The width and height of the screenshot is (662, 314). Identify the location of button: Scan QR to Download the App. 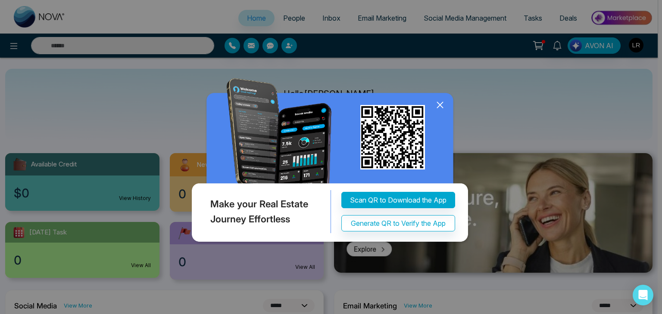
(398, 200).